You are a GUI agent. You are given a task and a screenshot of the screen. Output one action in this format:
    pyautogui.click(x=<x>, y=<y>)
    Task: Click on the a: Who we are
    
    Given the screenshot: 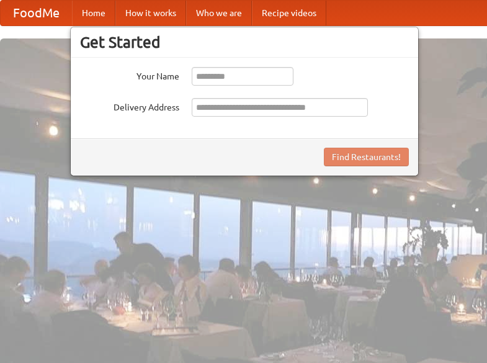 What is the action you would take?
    pyautogui.click(x=219, y=13)
    